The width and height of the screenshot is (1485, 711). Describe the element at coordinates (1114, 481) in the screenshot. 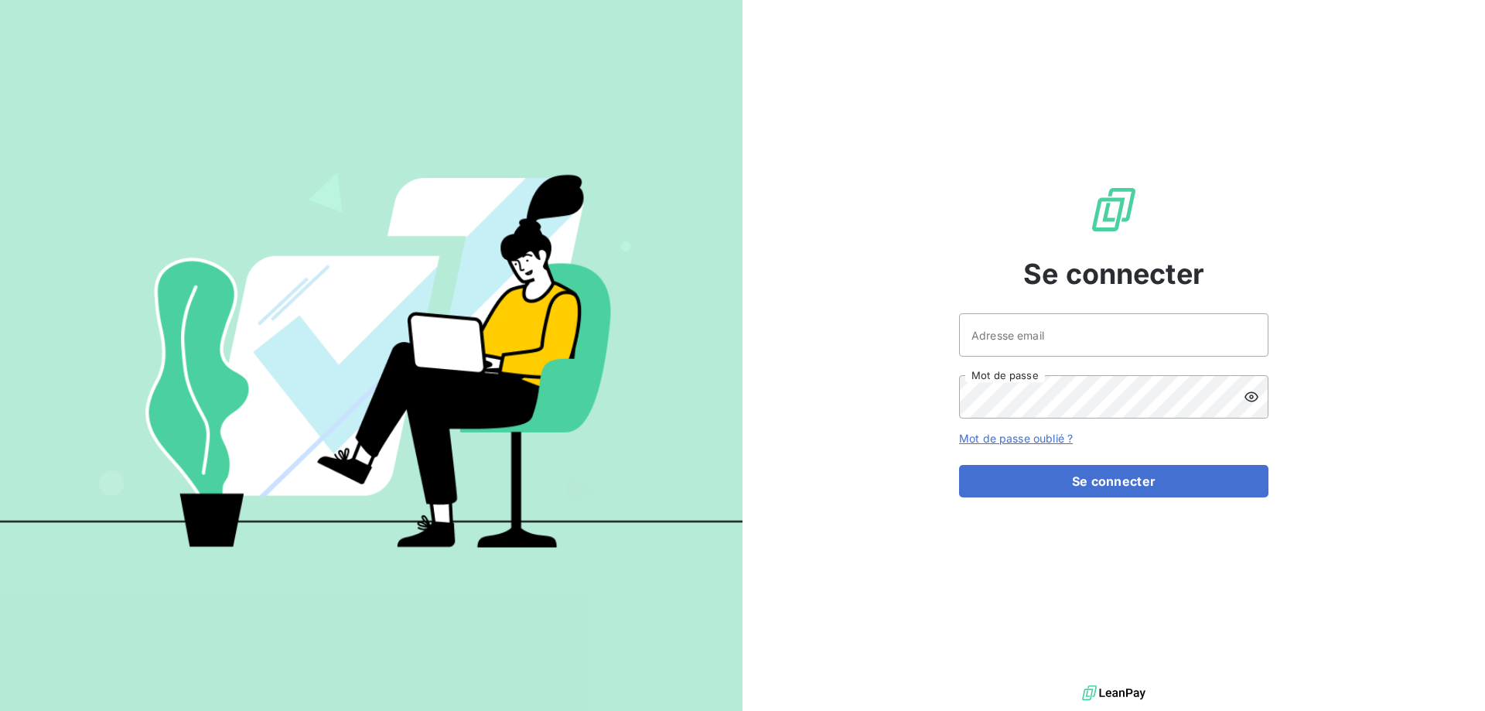

I see `button: Se connecter` at that location.